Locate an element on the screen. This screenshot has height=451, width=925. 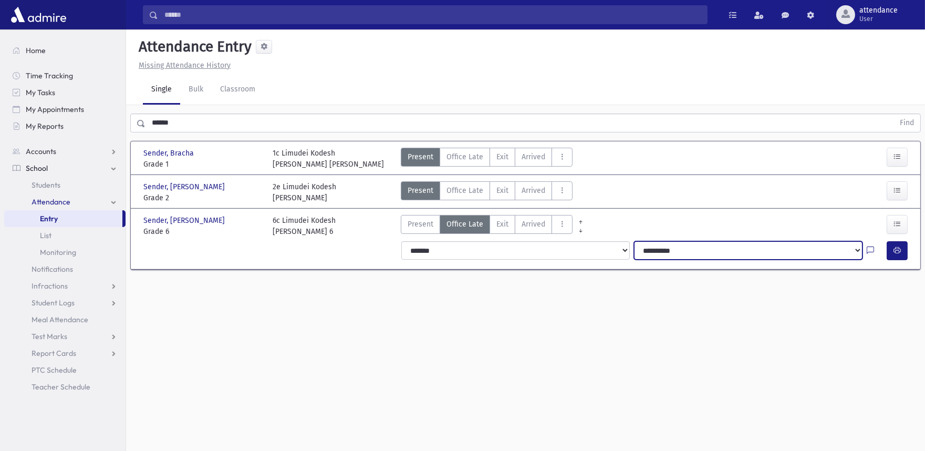
span: attendance is located at coordinates (878, 11).